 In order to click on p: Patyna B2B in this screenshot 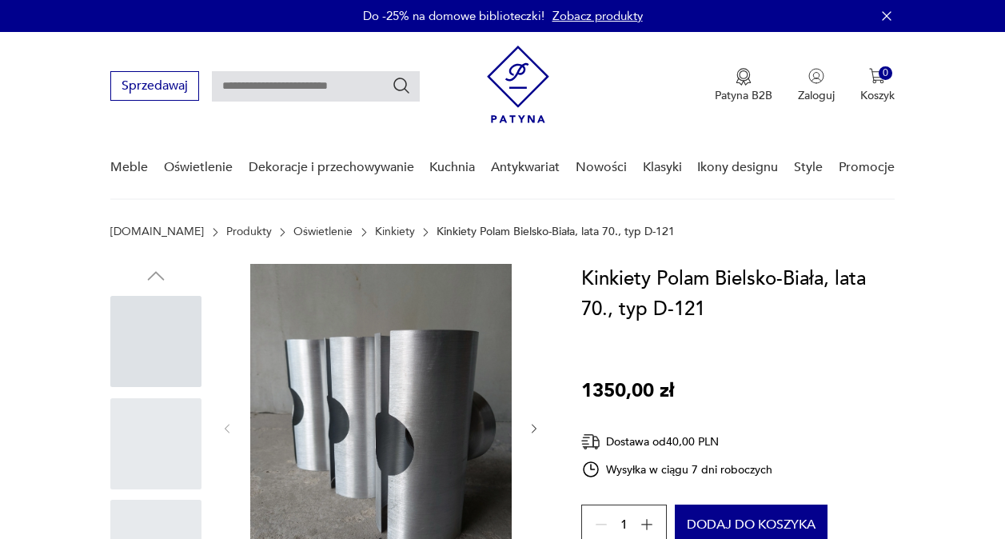, I will do `click(744, 95)`.